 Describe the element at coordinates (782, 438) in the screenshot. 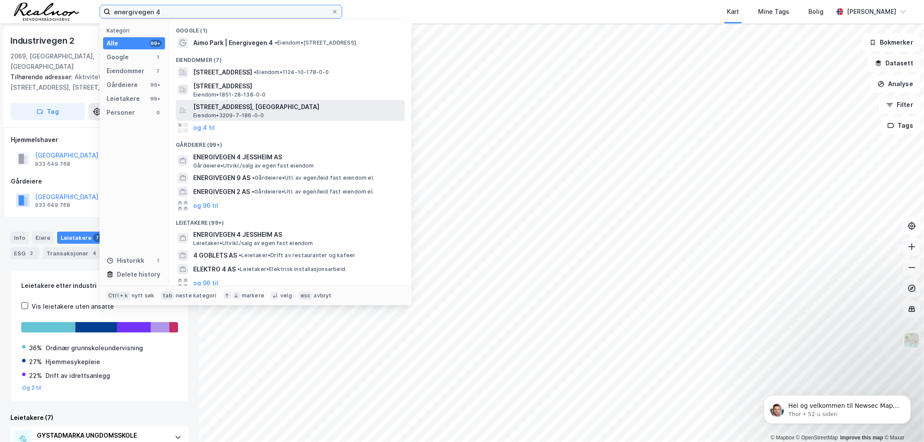

I see `a: Mapbox` at that location.